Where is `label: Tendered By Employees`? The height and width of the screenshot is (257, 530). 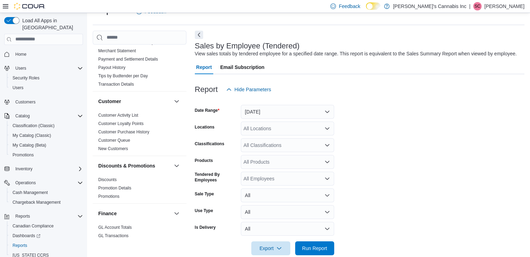 label: Tendered By Employees is located at coordinates (216, 177).